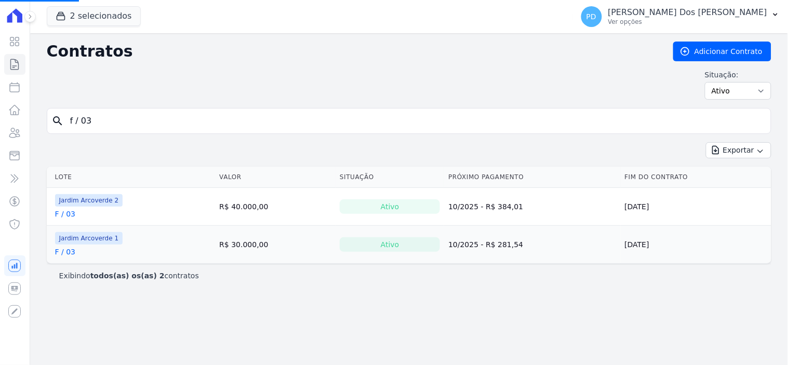 Image resolution: width=788 pixels, height=365 pixels. Describe the element at coordinates (275, 177) in the screenshot. I see `th: Valor` at that location.